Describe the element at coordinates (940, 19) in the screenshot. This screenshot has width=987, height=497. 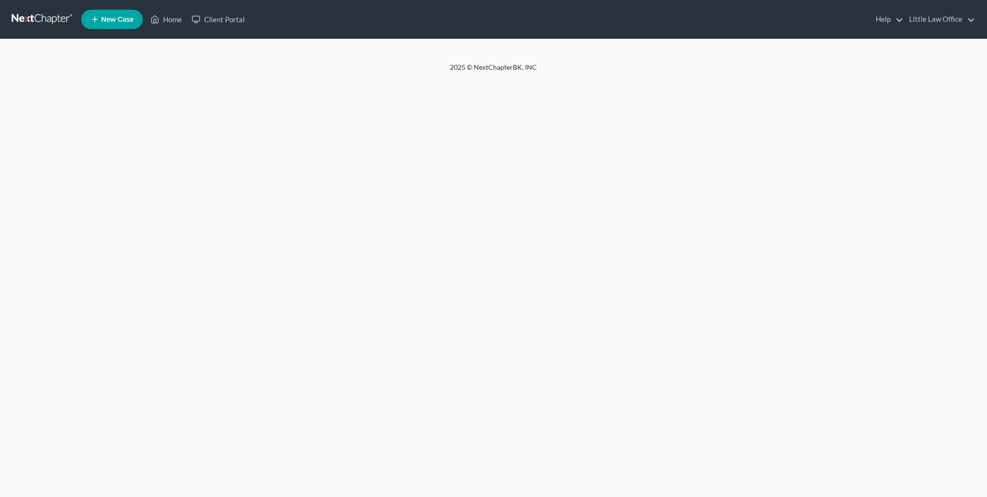
I see `a: Little Law Office` at that location.